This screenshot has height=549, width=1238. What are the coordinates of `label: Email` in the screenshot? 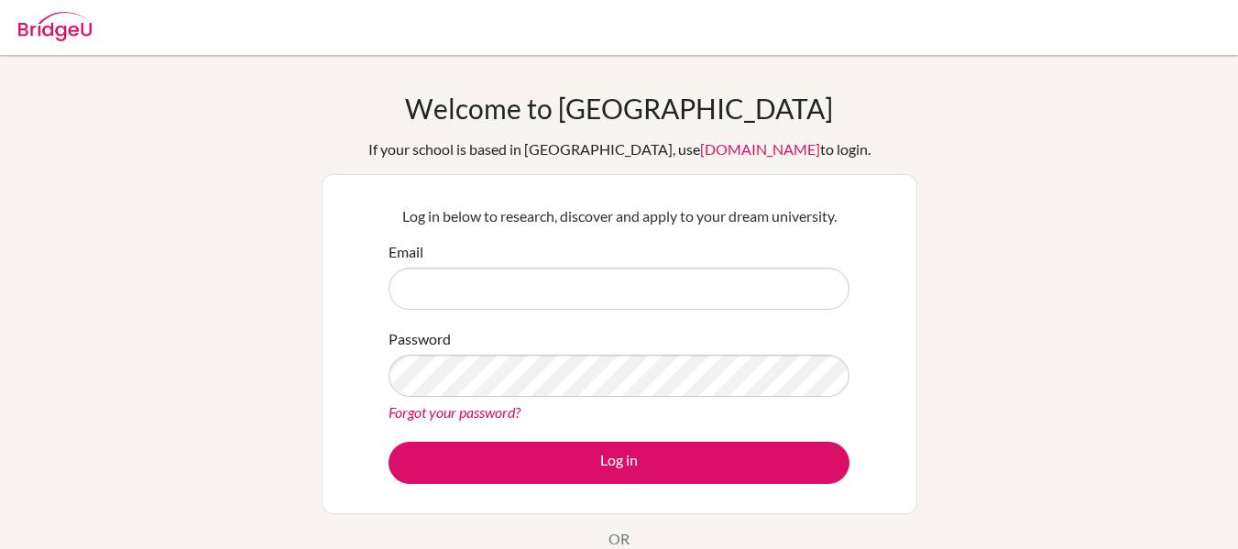 It's located at (406, 252).